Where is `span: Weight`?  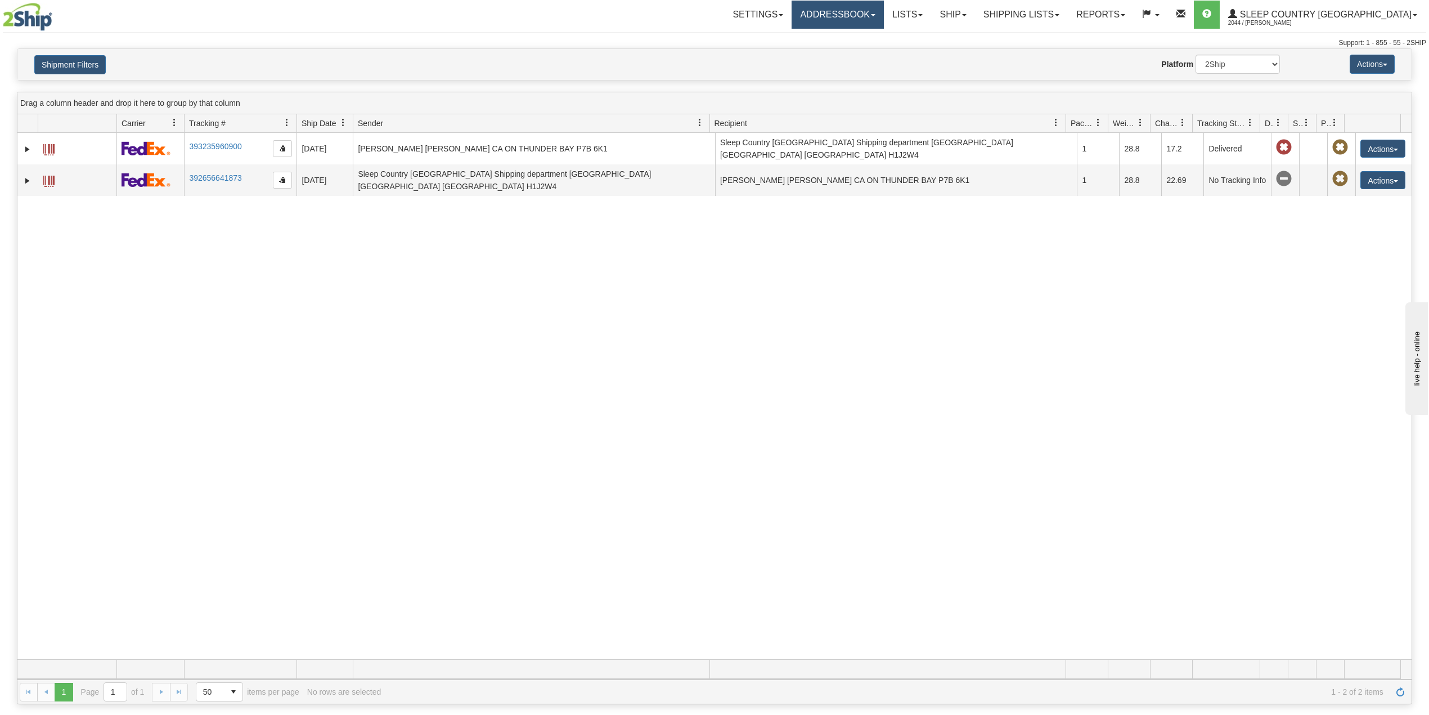 span: Weight is located at coordinates (1125, 123).